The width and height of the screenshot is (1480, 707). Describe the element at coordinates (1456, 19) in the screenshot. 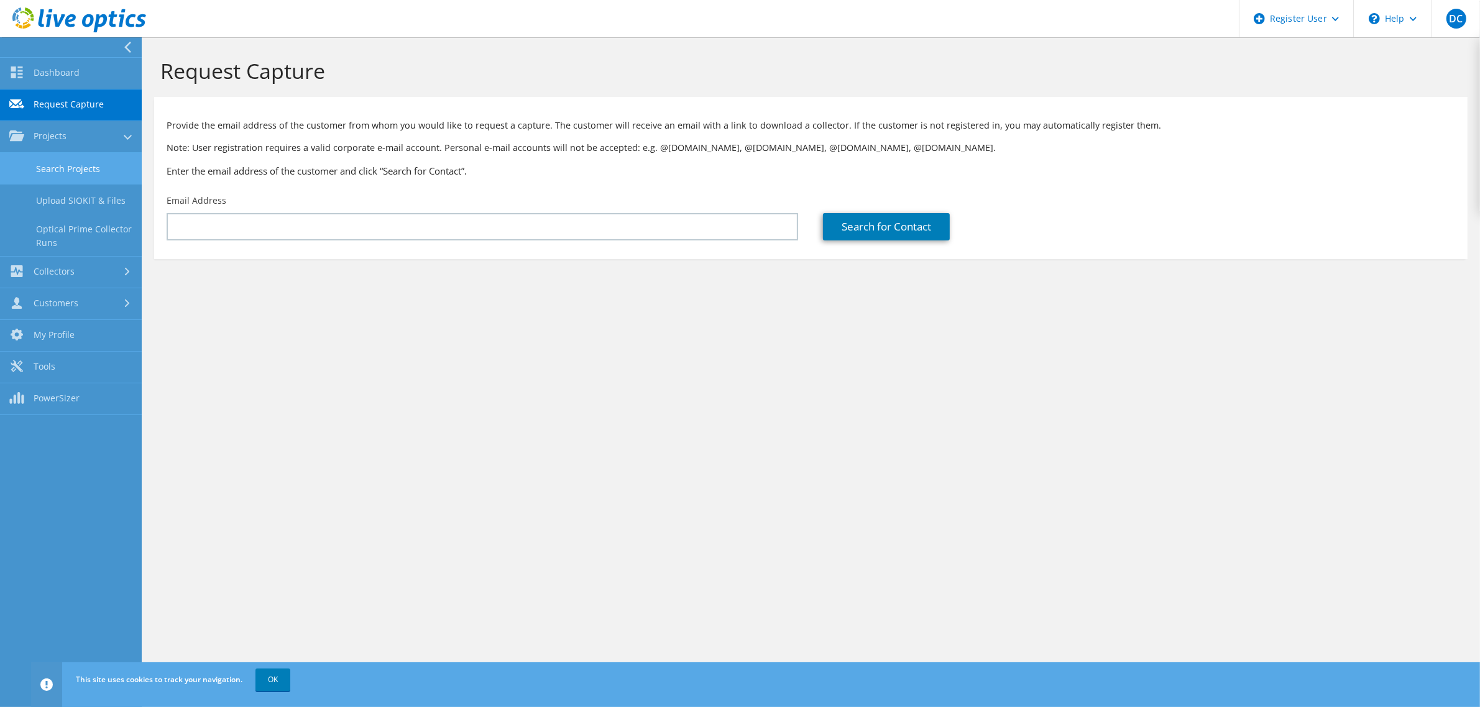

I see `span: DC` at that location.